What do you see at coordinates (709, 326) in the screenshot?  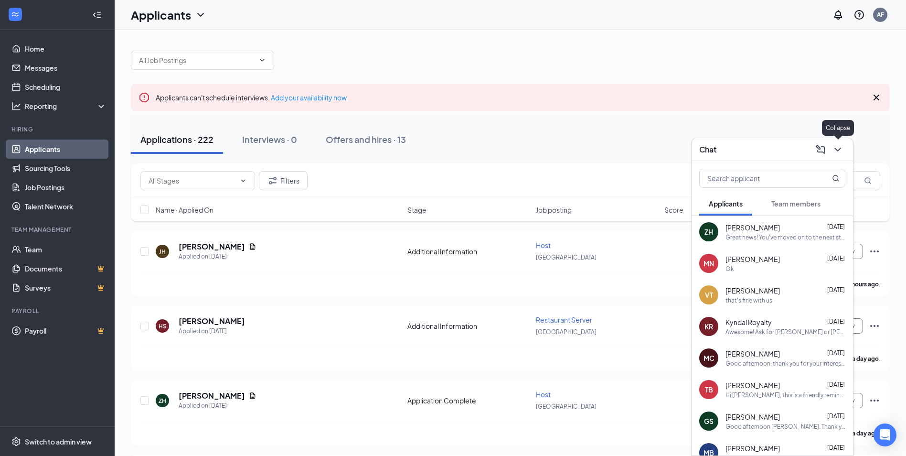 I see `div: KR` at bounding box center [709, 326].